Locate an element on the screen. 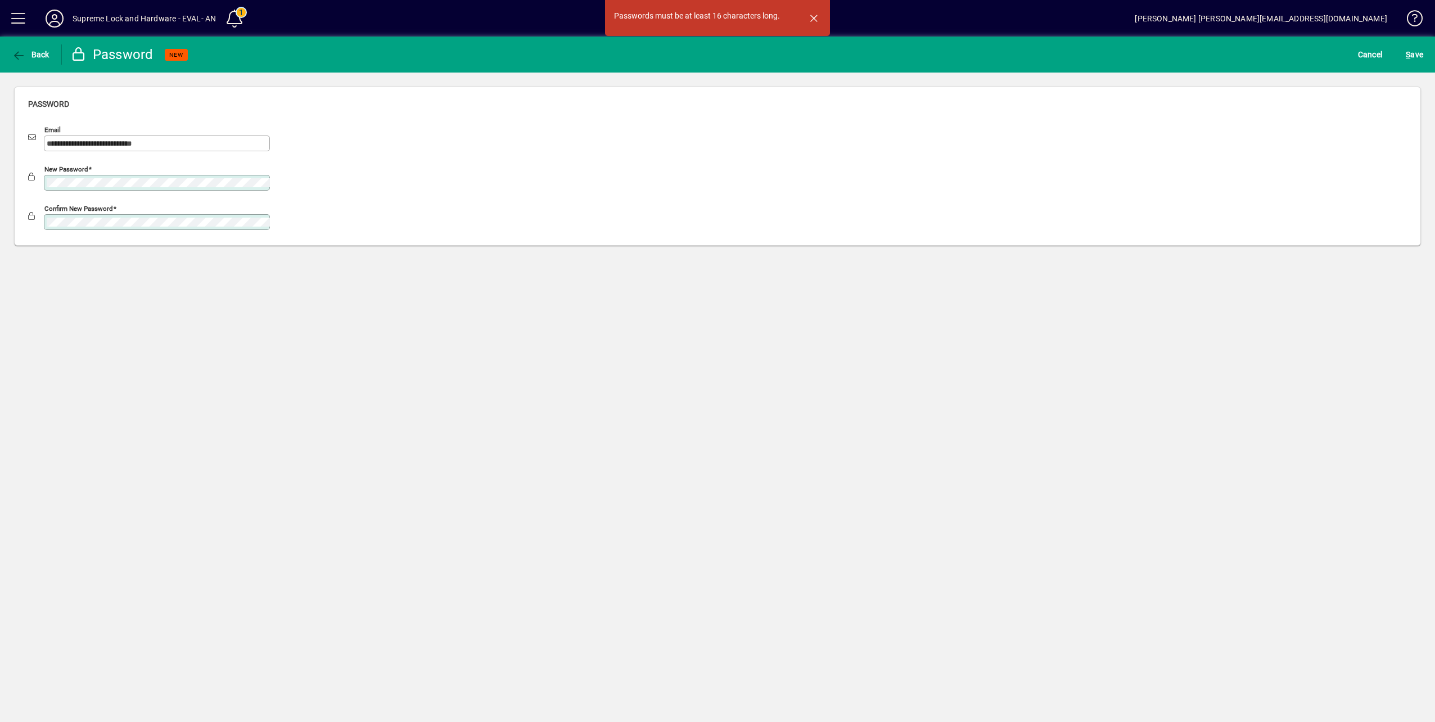 This screenshot has height=722, width=1435. span: Back is located at coordinates (30, 55).